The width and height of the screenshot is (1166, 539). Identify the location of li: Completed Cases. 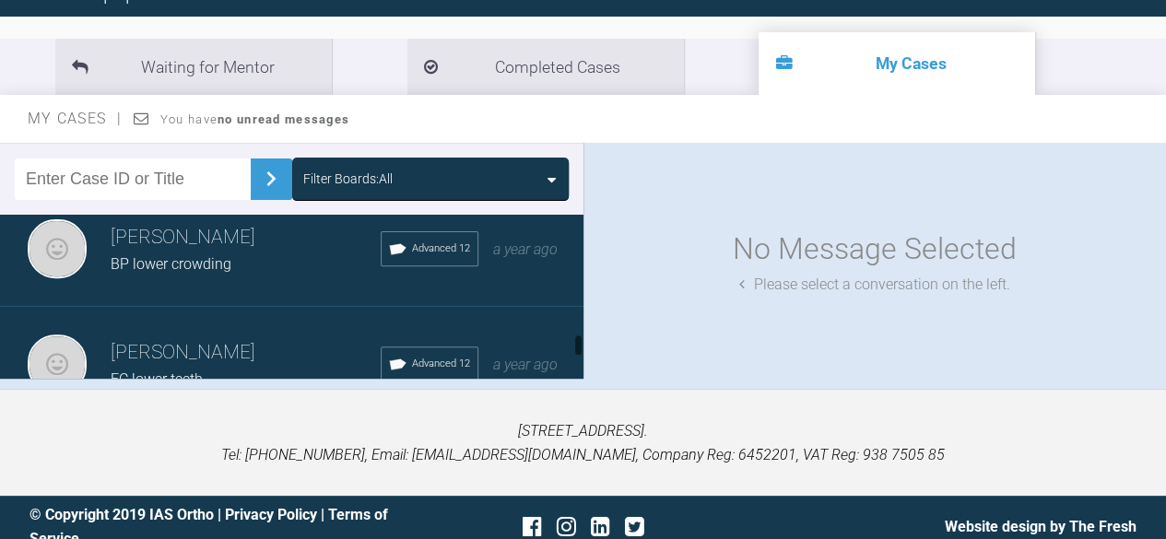
(546, 66).